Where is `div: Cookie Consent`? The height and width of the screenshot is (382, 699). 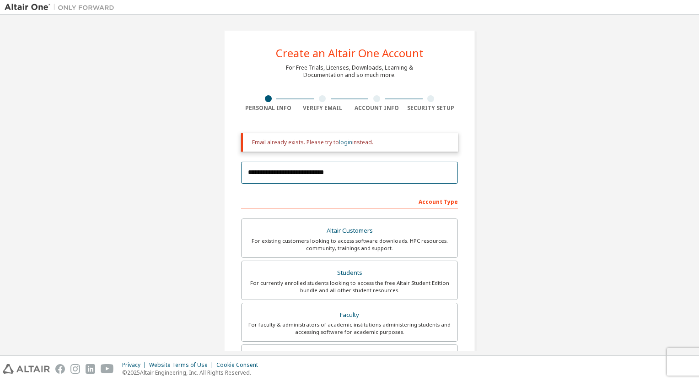 div: Cookie Consent is located at coordinates (240, 365).